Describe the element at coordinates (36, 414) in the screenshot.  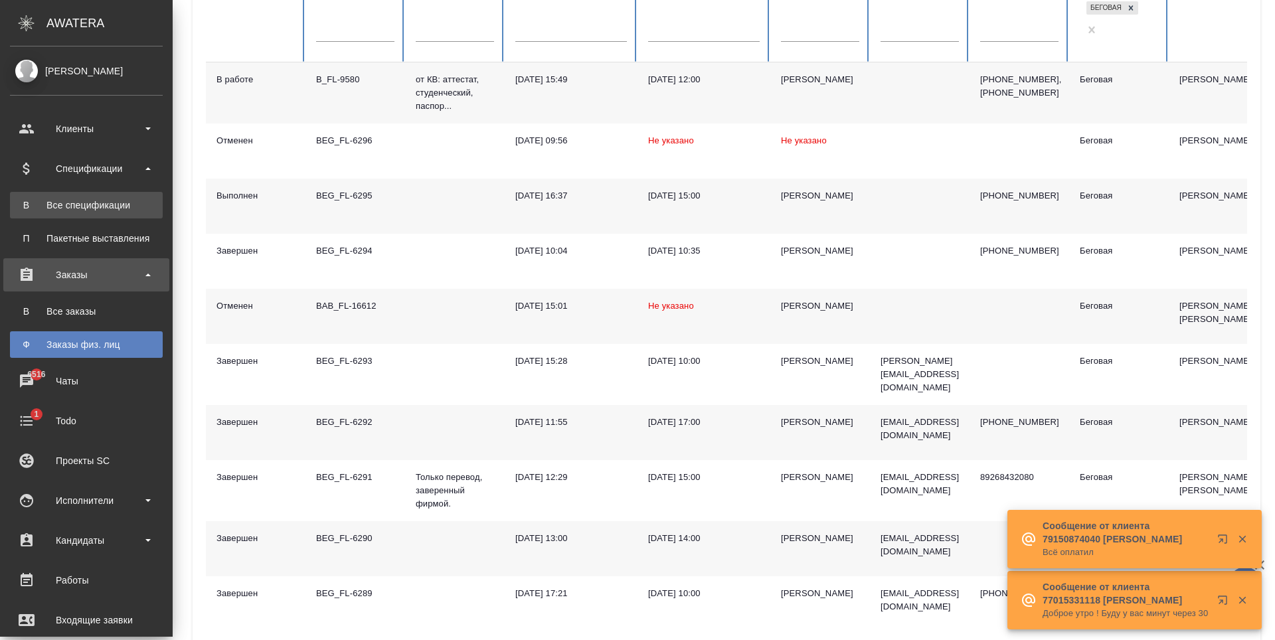
I see `span: 1` at that location.